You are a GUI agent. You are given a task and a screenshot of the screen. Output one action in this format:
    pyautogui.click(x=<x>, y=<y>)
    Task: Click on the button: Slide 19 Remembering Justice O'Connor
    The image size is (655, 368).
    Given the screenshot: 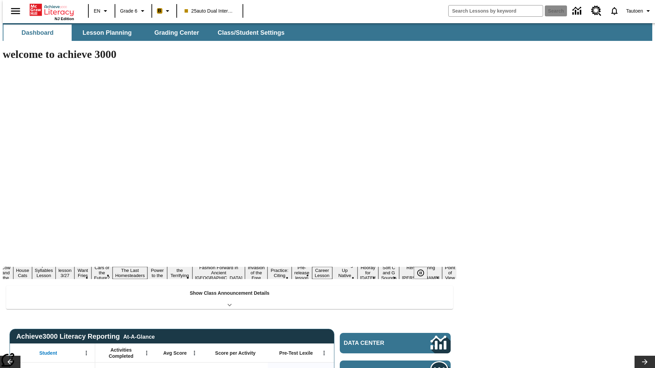 What is the action you would take?
    pyautogui.click(x=420, y=273)
    